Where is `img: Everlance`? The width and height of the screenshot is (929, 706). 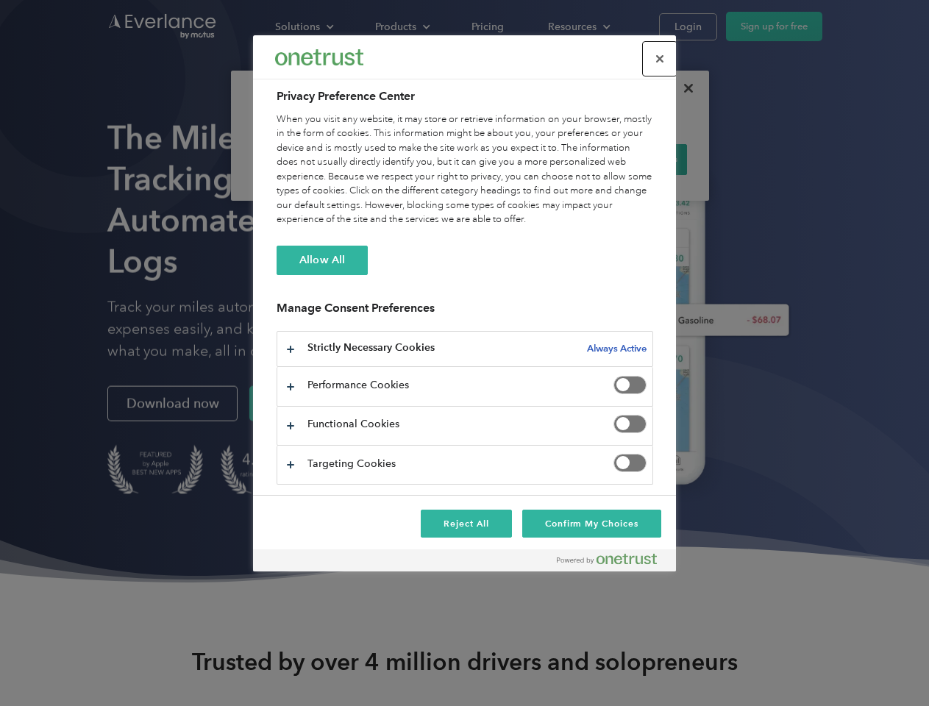 img: Everlance is located at coordinates (319, 57).